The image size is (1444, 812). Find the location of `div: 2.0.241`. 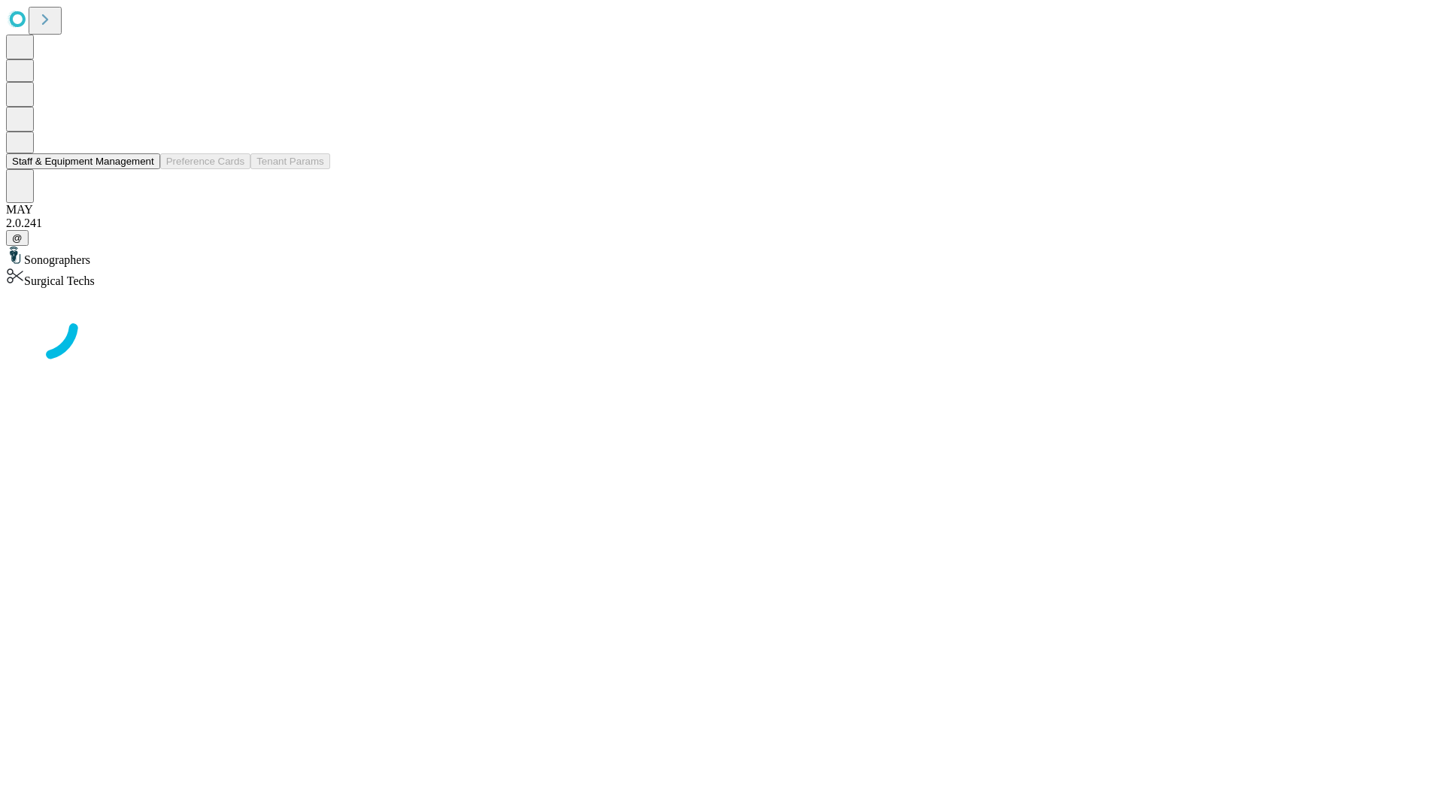

div: 2.0.241 is located at coordinates (722, 223).